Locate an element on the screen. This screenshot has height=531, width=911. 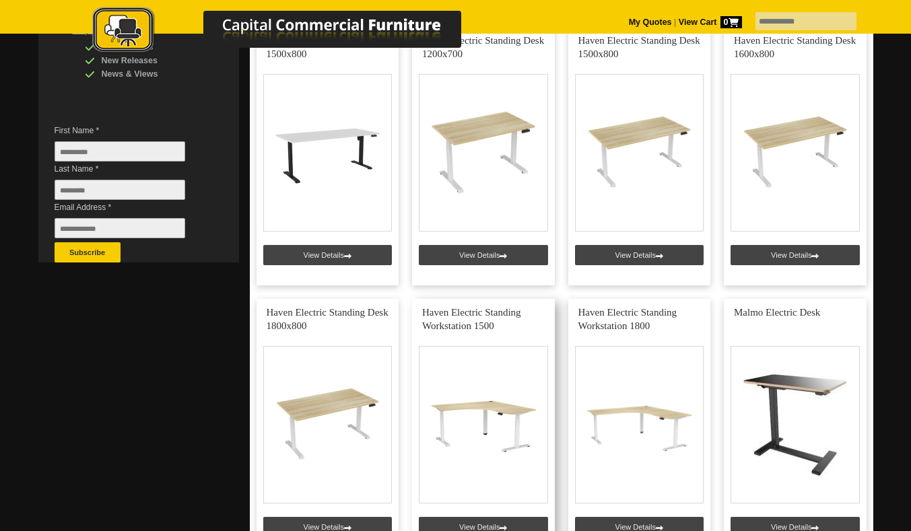
input: Email Address * is located at coordinates (120, 228).